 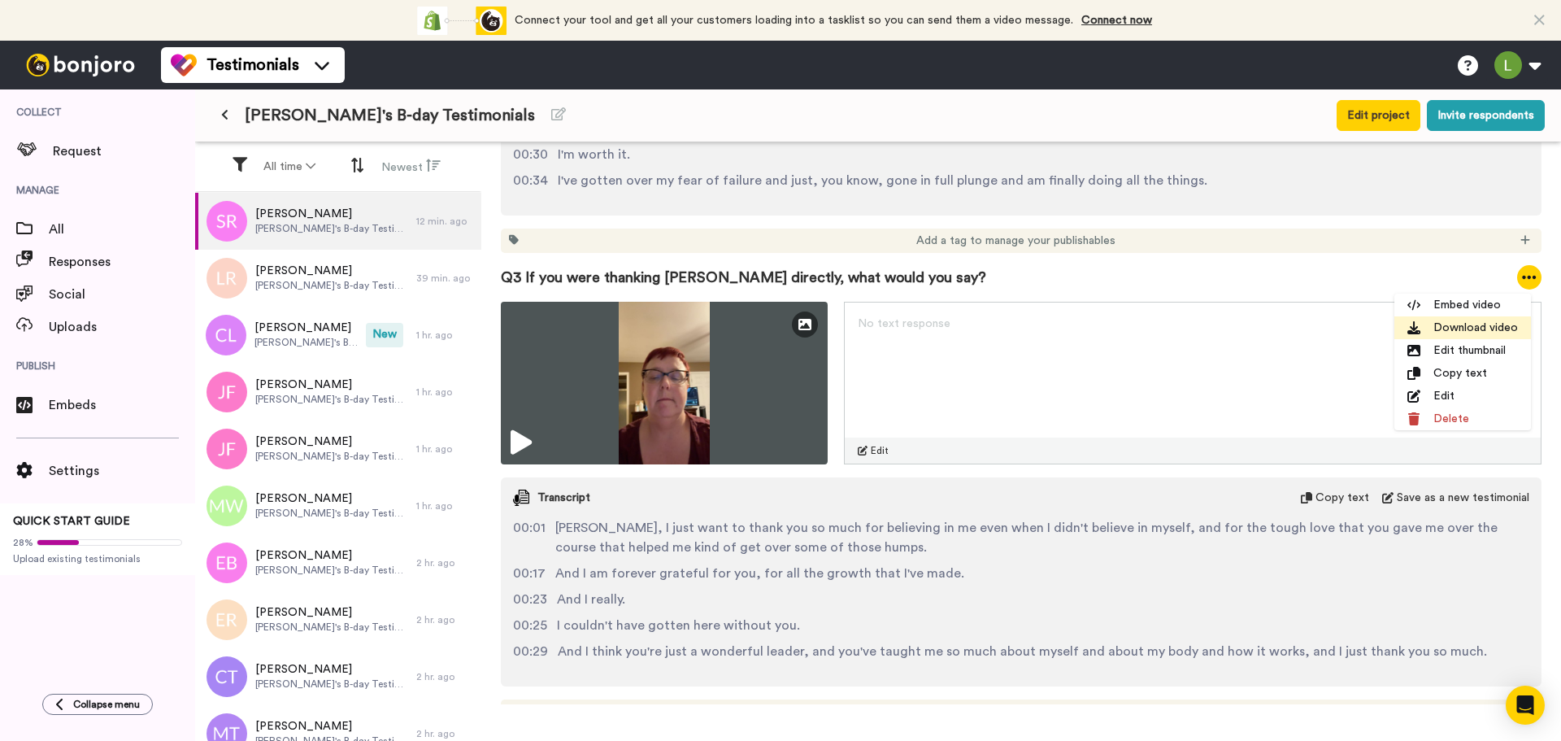 What do you see at coordinates (122, 471) in the screenshot?
I see `span: Settings` at bounding box center [122, 471].